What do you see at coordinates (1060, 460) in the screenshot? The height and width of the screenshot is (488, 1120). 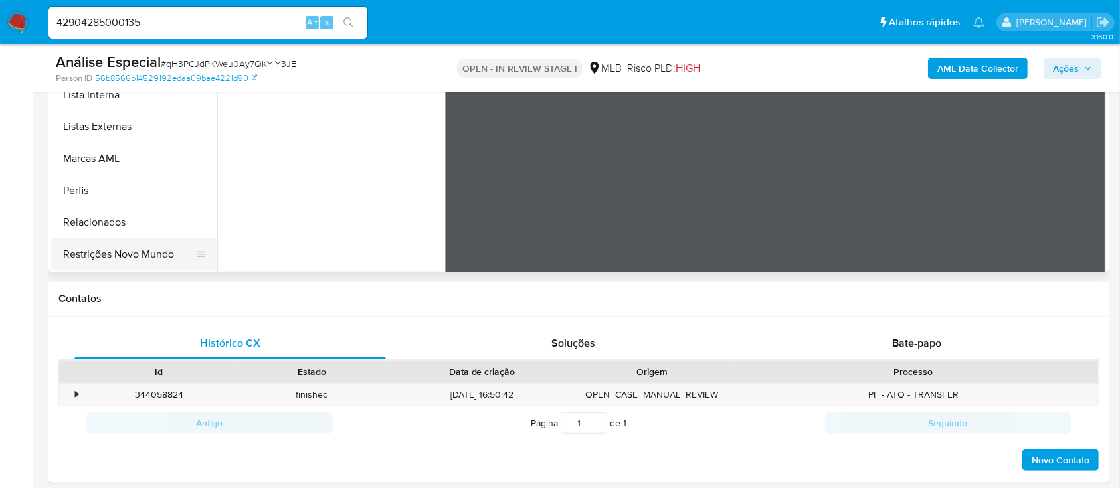 I see `button: Novo Contato` at bounding box center [1060, 460].